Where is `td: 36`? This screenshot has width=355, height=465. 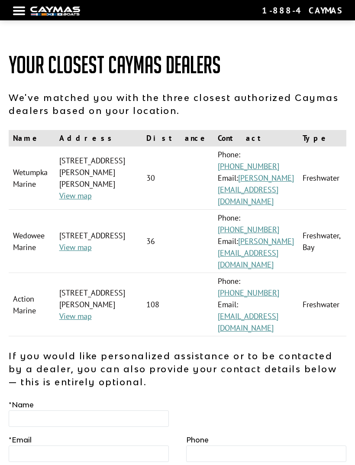
td: 36 is located at coordinates (178, 241).